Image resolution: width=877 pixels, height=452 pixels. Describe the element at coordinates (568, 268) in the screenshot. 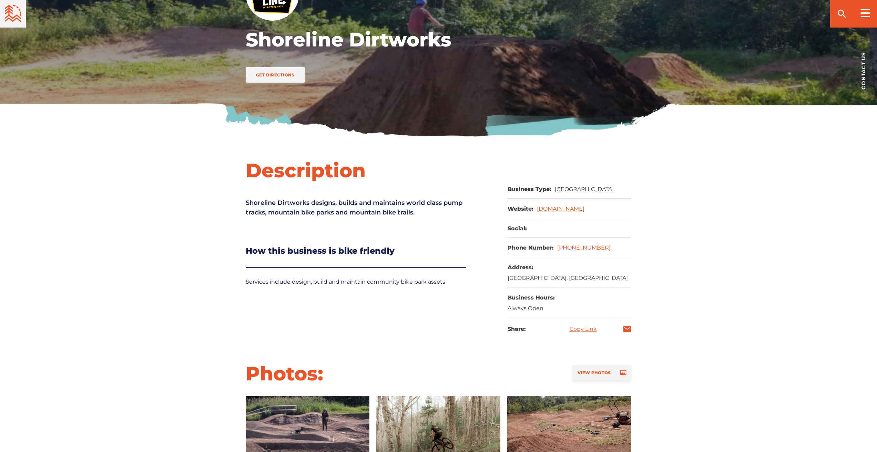

I see `dt: Address:` at that location.